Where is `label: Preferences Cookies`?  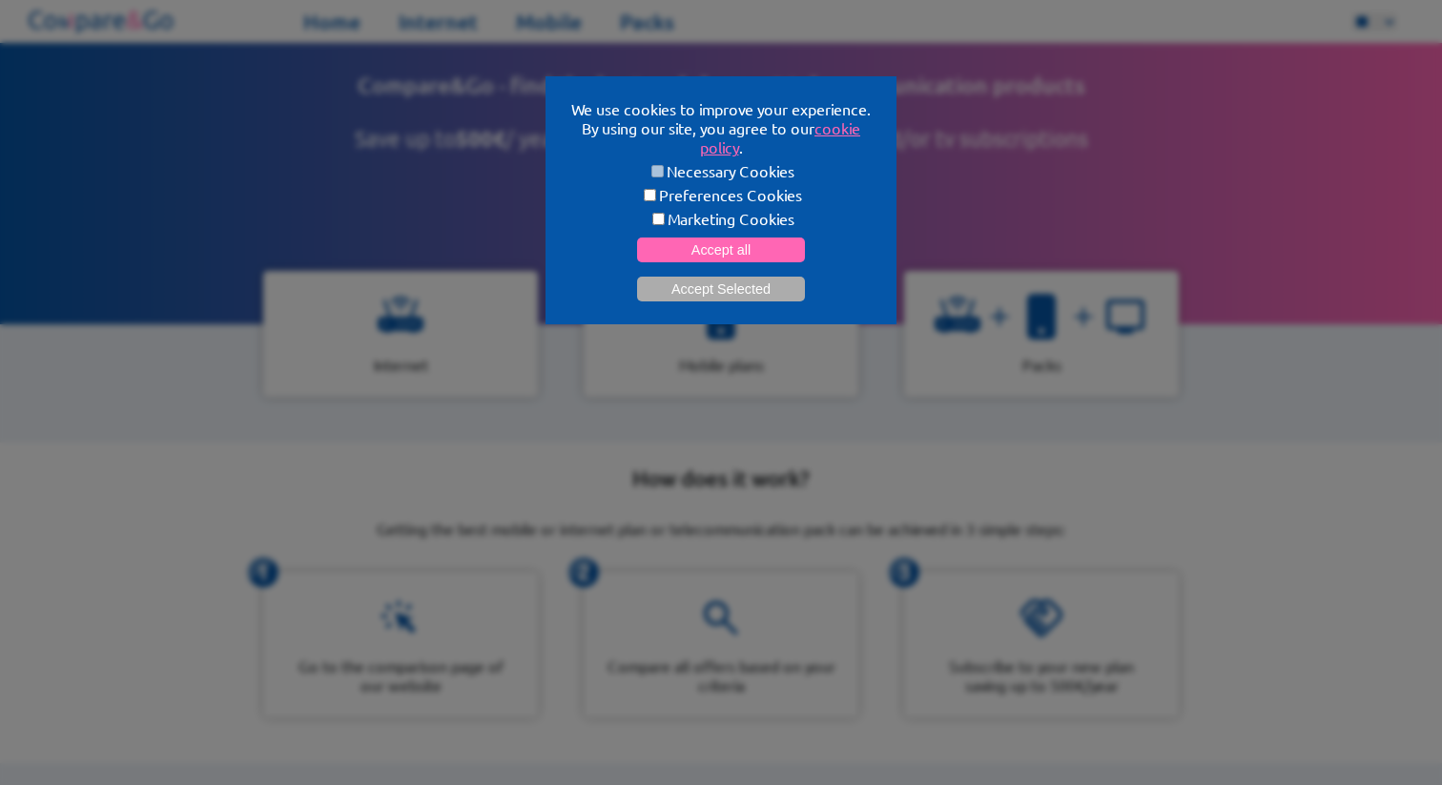 label: Preferences Cookies is located at coordinates (721, 195).